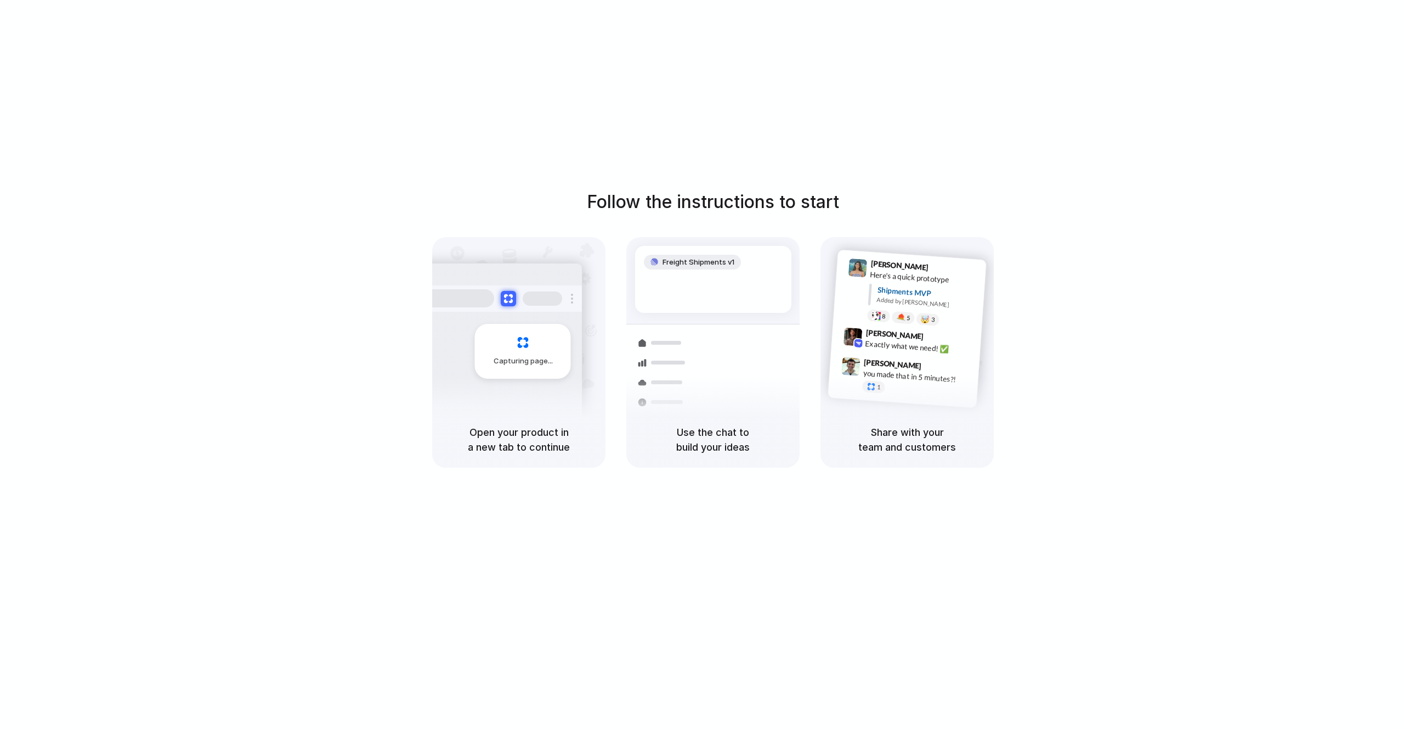 This screenshot has width=1404, height=729. Describe the element at coordinates (920, 347) in the screenshot. I see `div: Exactly what we need! ✅` at that location.